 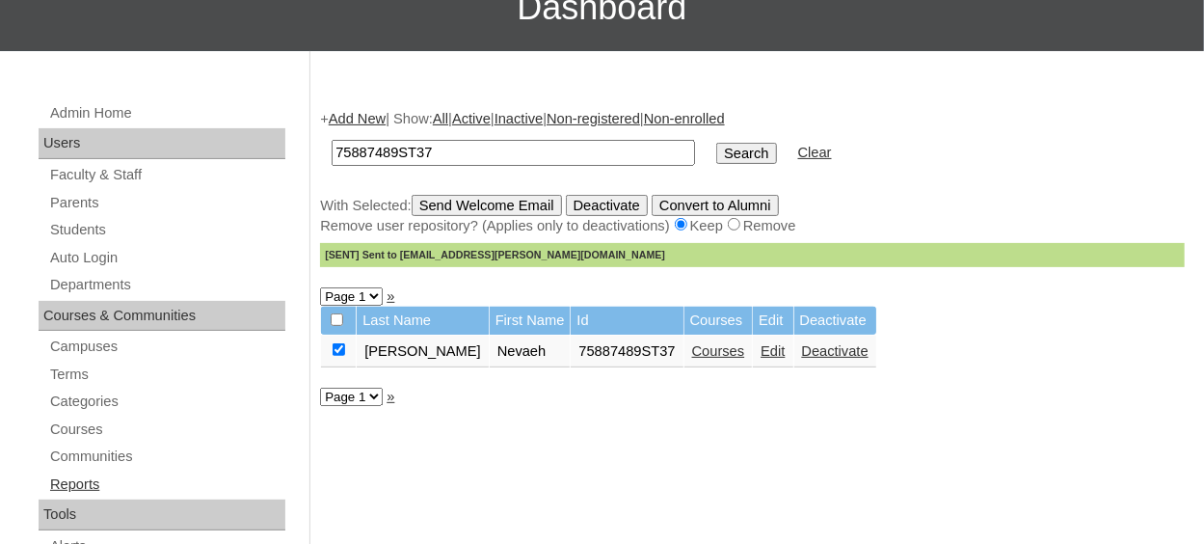 I want to click on div: Tools, so click(x=162, y=515).